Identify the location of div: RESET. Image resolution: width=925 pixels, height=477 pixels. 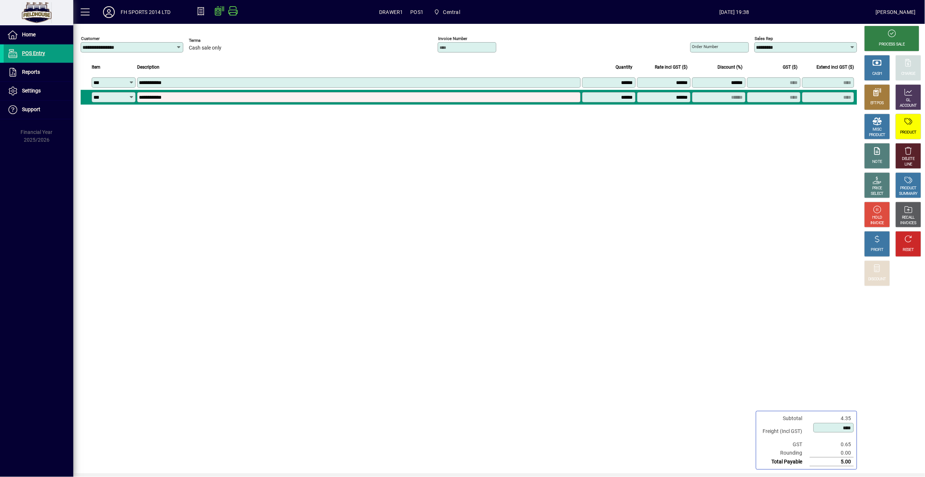
(909, 250).